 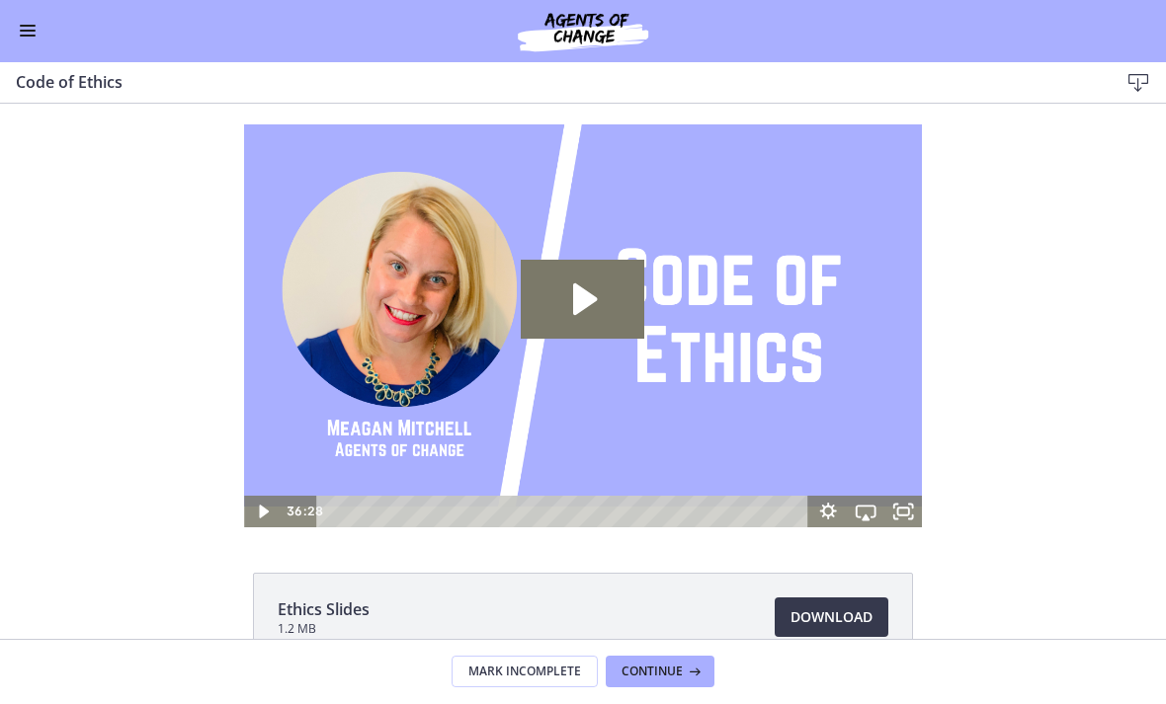 I want to click on div: Playbar, so click(x=565, y=408).